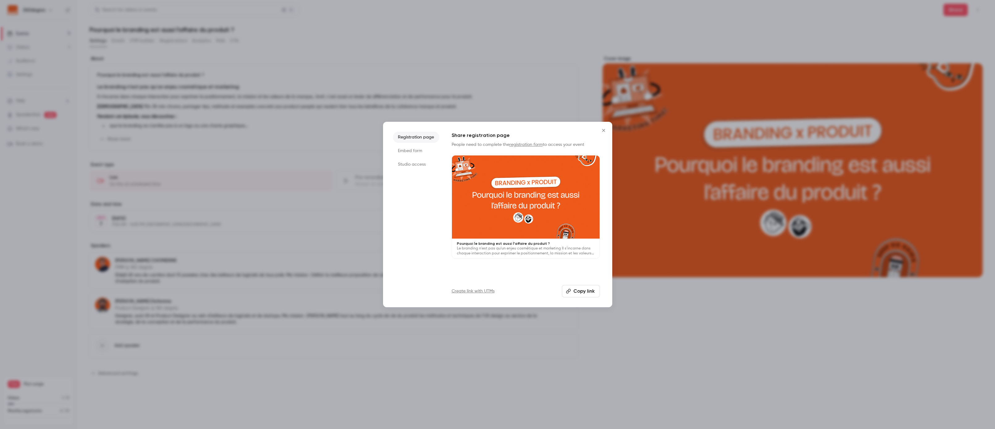 The height and width of the screenshot is (429, 995). Describe the element at coordinates (526, 144) in the screenshot. I see `p: People need to complete the to access your event` at that location.